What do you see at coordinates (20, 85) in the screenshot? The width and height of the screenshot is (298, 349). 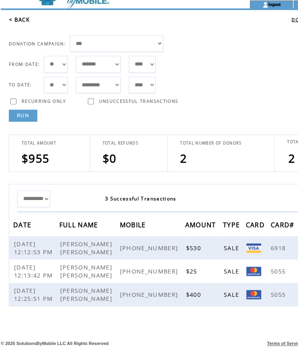 I see `span: TO DATE:` at bounding box center [20, 85].